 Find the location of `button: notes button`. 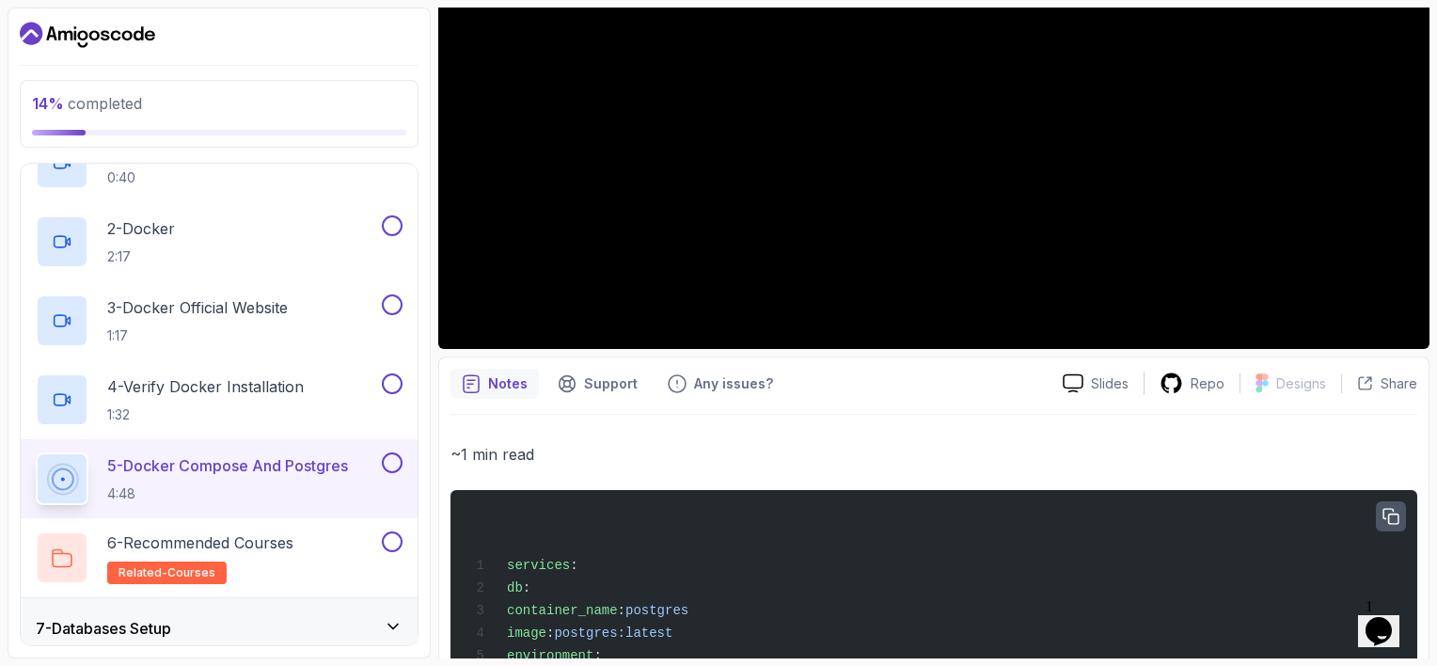

button: notes button is located at coordinates (495, 384).